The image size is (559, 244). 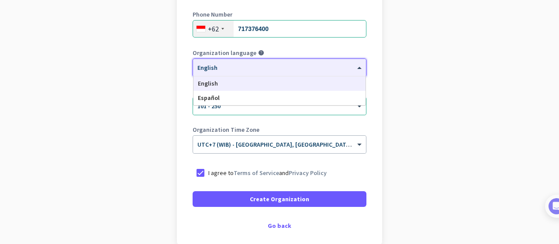 I want to click on span: Create Organization, so click(x=280, y=199).